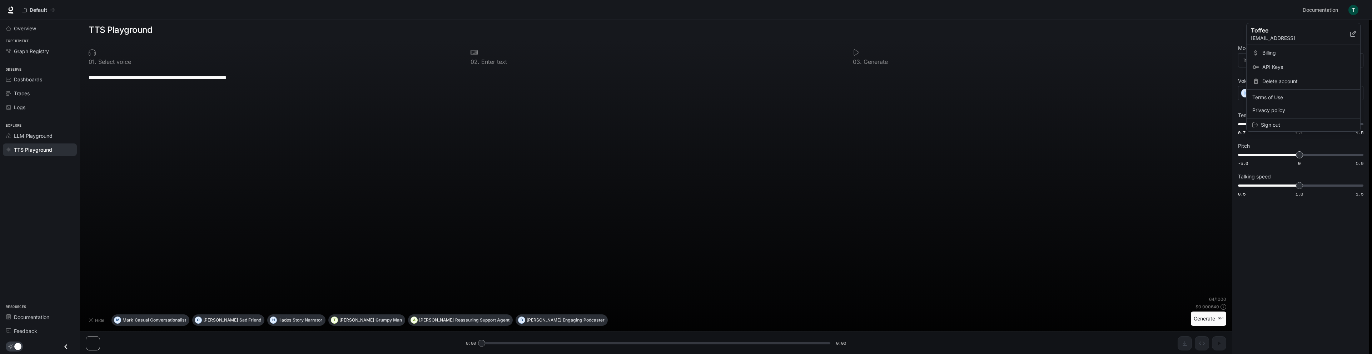 Image resolution: width=1372 pixels, height=354 pixels. I want to click on span: Privacy policy, so click(1304, 110).